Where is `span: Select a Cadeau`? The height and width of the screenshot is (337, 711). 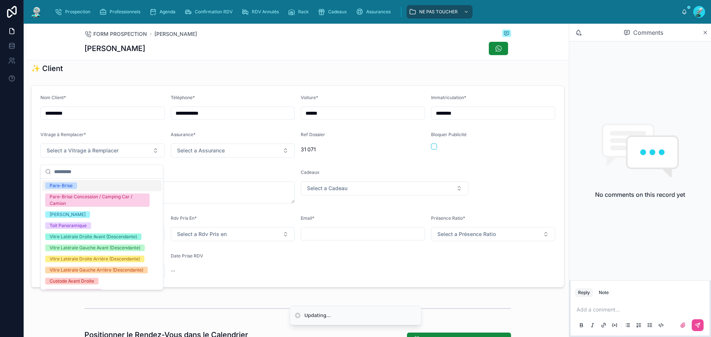
span: Select a Cadeau is located at coordinates (327, 188).